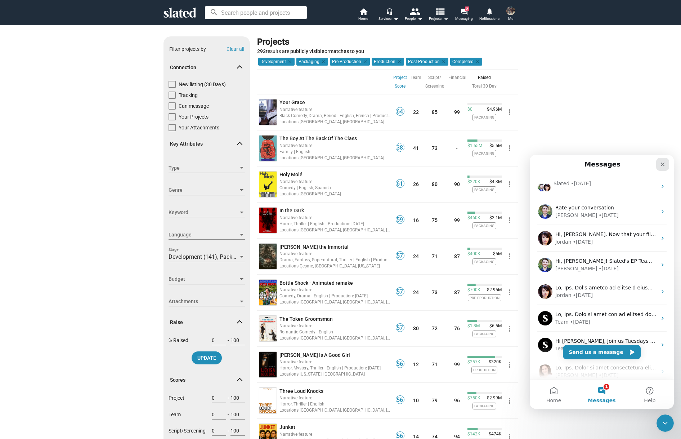  What do you see at coordinates (400, 184) in the screenshot?
I see `span: 61` at bounding box center [400, 184].